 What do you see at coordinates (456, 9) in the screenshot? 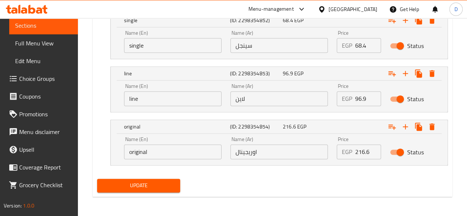
I see `span: D` at bounding box center [456, 9].